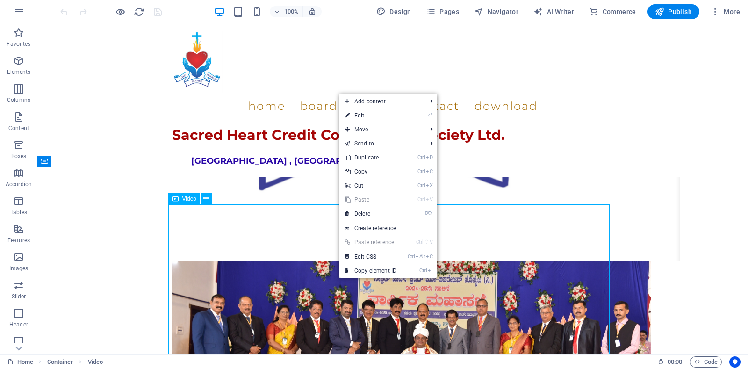 This screenshot has height=369, width=748. Describe the element at coordinates (371, 271) in the screenshot. I see `a: CtrlICopy element ID` at that location.